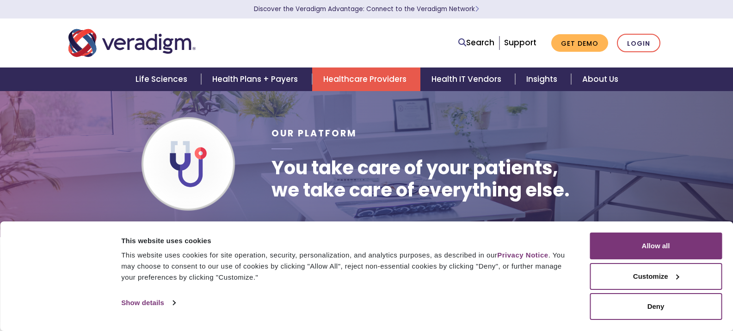 Image resolution: width=733 pixels, height=331 pixels. Describe the element at coordinates (345, 241) in the screenshot. I see `div: This website uses cookies` at that location.